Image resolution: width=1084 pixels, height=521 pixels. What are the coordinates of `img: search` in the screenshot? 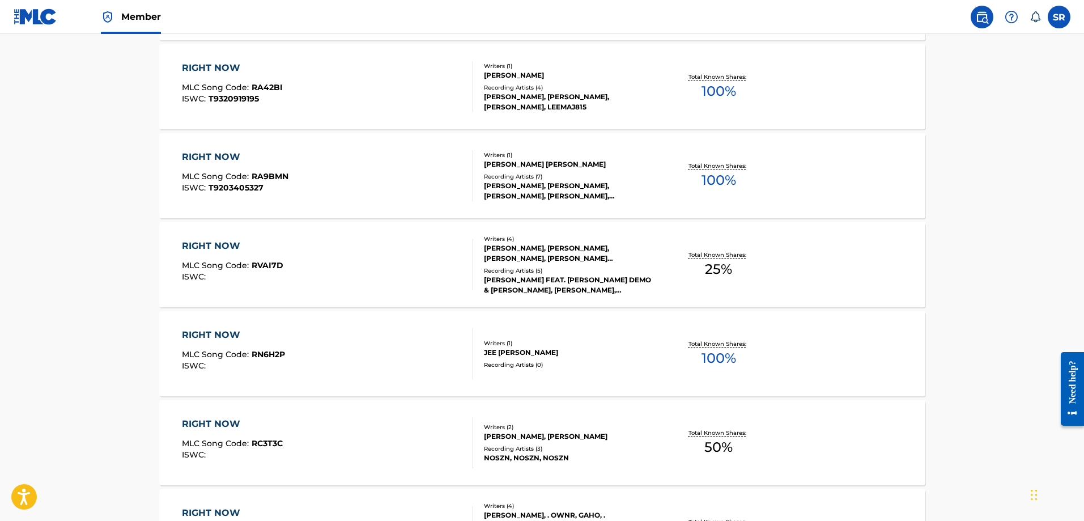 It's located at (982, 17).